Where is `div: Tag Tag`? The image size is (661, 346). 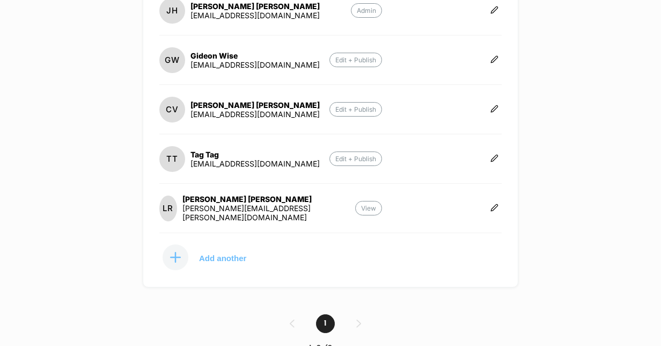 div: Tag Tag is located at coordinates (255, 154).